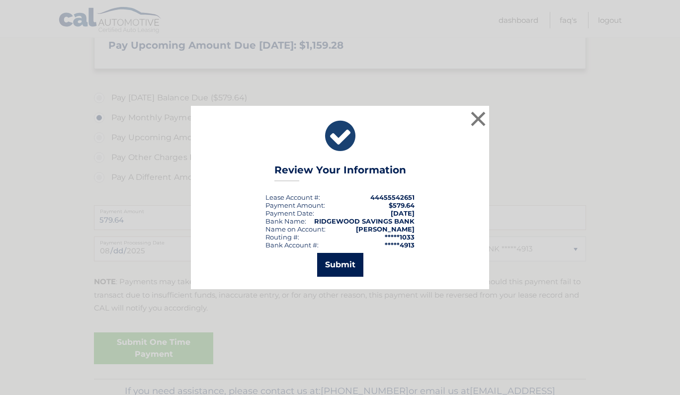 The height and width of the screenshot is (395, 680). Describe the element at coordinates (295, 229) in the screenshot. I see `div: Name on Account:` at that location.